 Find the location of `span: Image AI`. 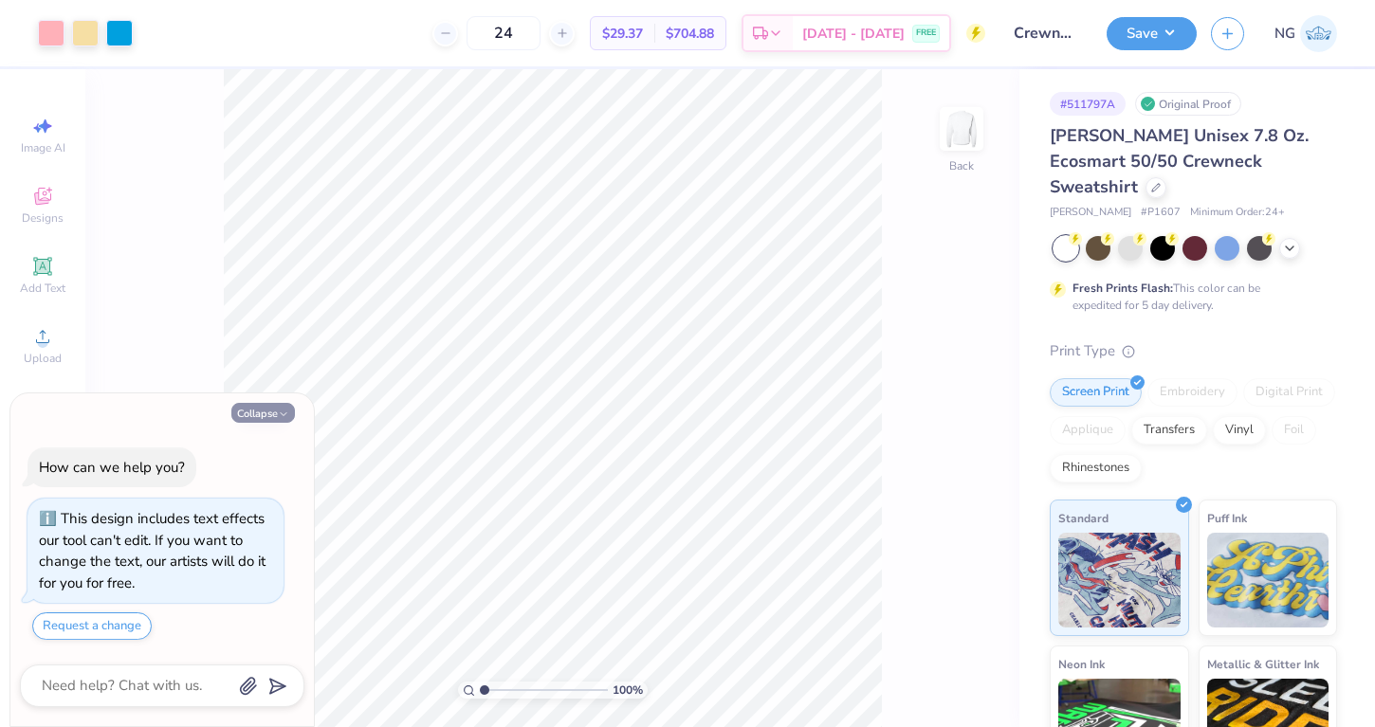

span: Image AI is located at coordinates (43, 148).